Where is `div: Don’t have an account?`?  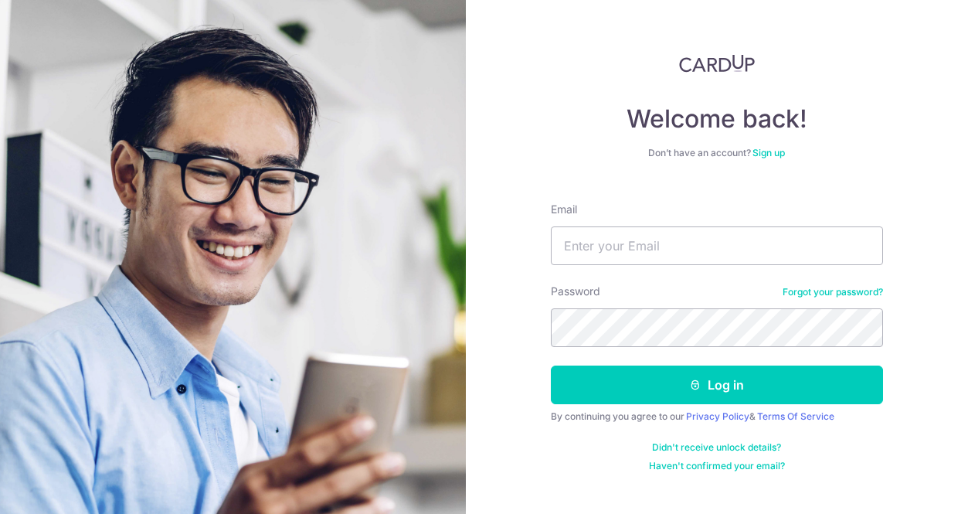
div: Don’t have an account? is located at coordinates (717, 153).